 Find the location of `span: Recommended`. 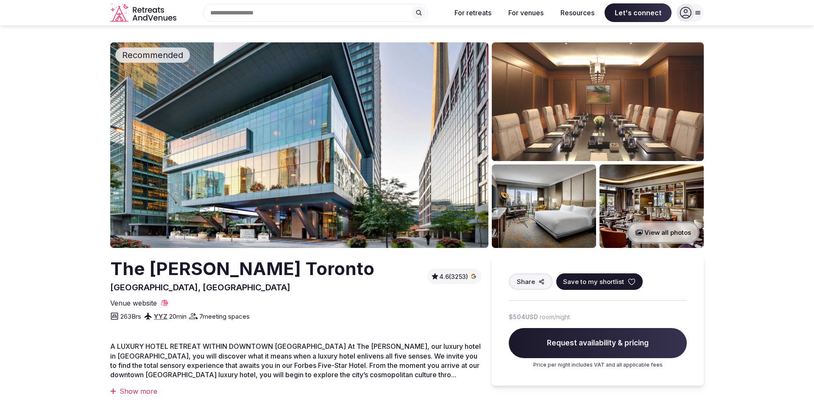

span: Recommended is located at coordinates (153, 55).